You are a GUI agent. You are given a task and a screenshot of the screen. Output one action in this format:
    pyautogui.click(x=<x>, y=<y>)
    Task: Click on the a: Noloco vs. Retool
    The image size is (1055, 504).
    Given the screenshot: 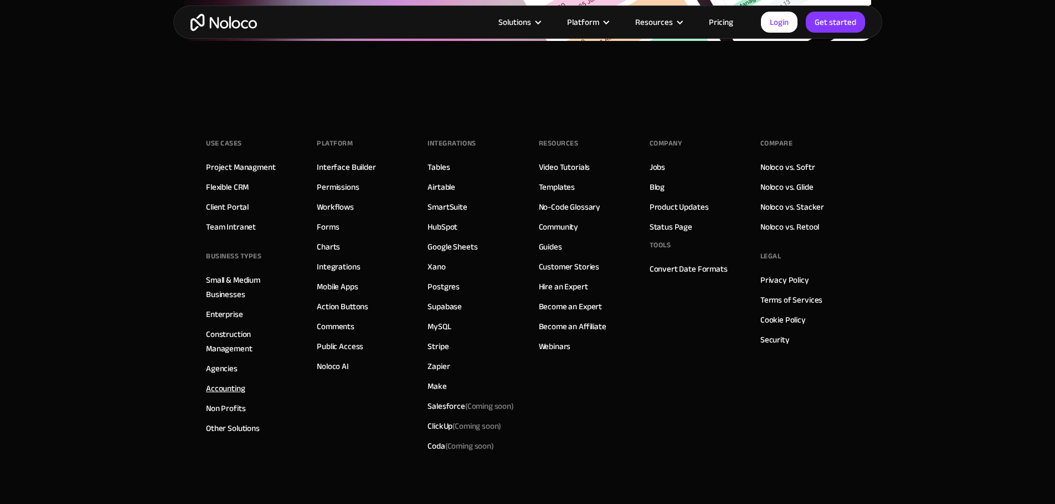 What is the action you would take?
    pyautogui.click(x=790, y=227)
    